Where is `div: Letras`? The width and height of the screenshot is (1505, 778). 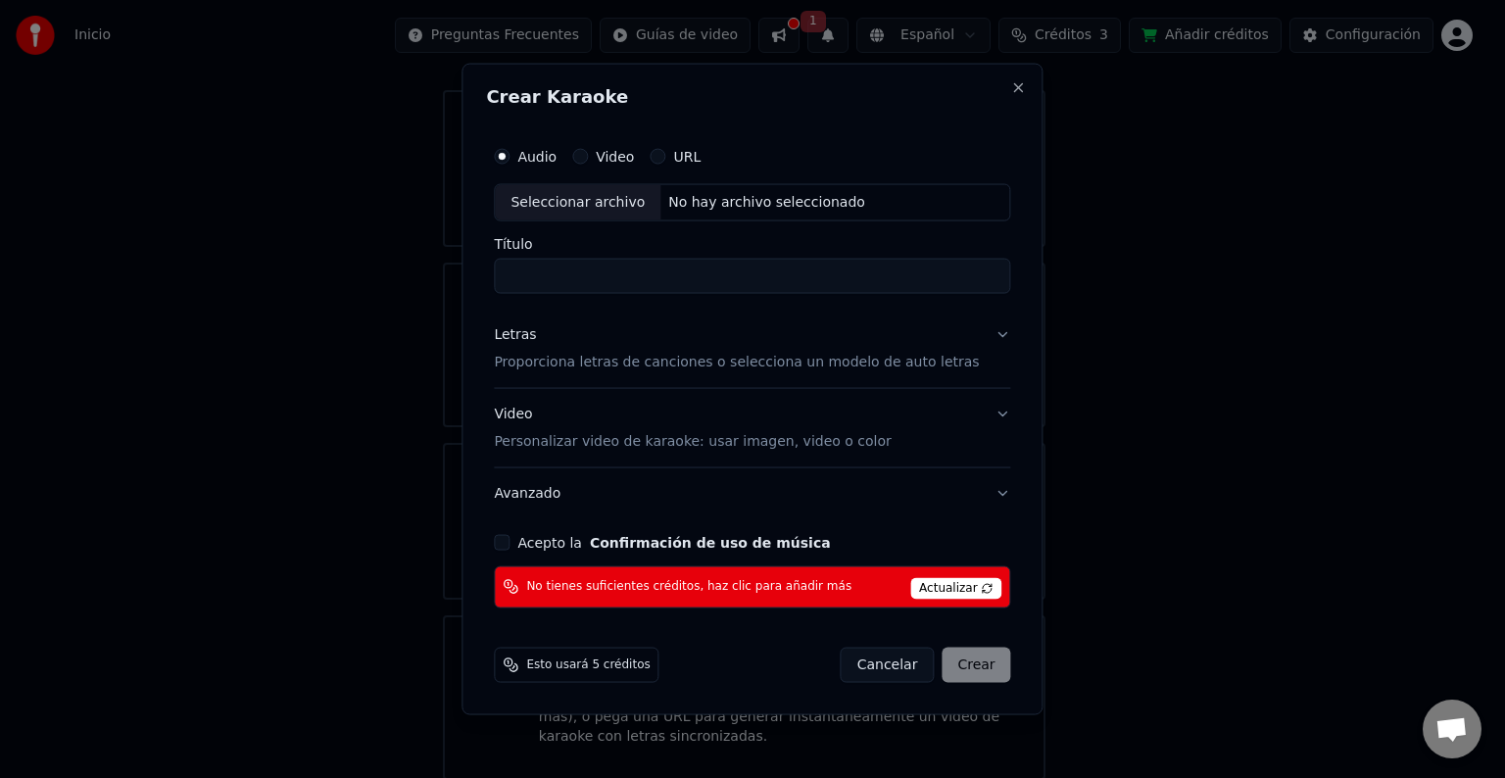
div: Letras is located at coordinates (514, 335).